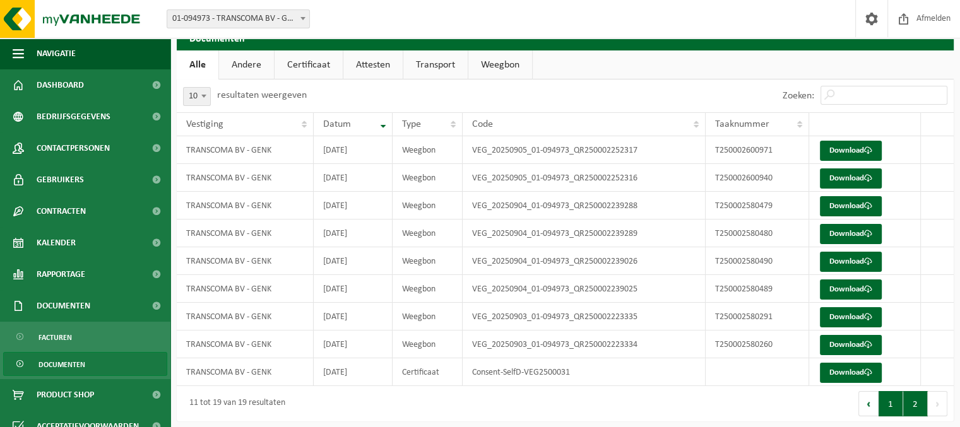  I want to click on td: VEG_20250904_01-094973_QR250002239288, so click(584, 206).